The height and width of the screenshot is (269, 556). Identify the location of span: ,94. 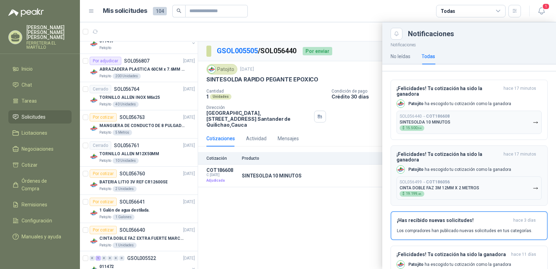
(420, 128).